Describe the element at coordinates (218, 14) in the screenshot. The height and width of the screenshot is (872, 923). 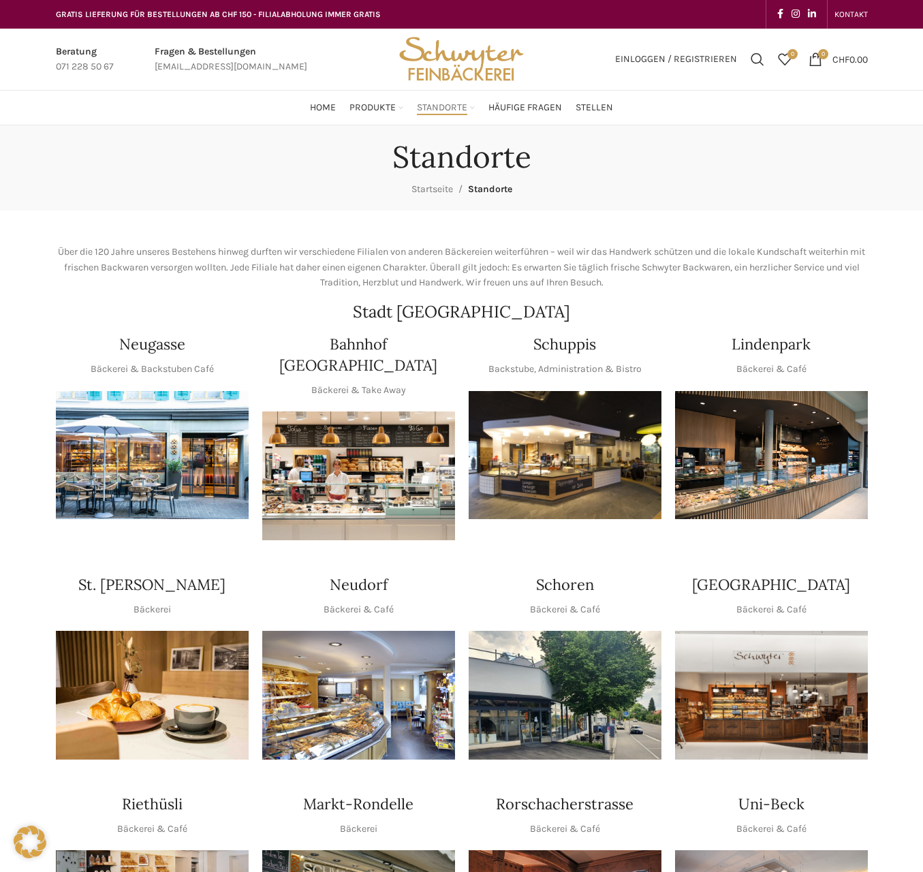
I see `span: GRATIS LIEFERUNG FÜR BESTELLUNGEN AB CHF 150 - FILIALABHOLUNG IMMER GRATIS` at that location.